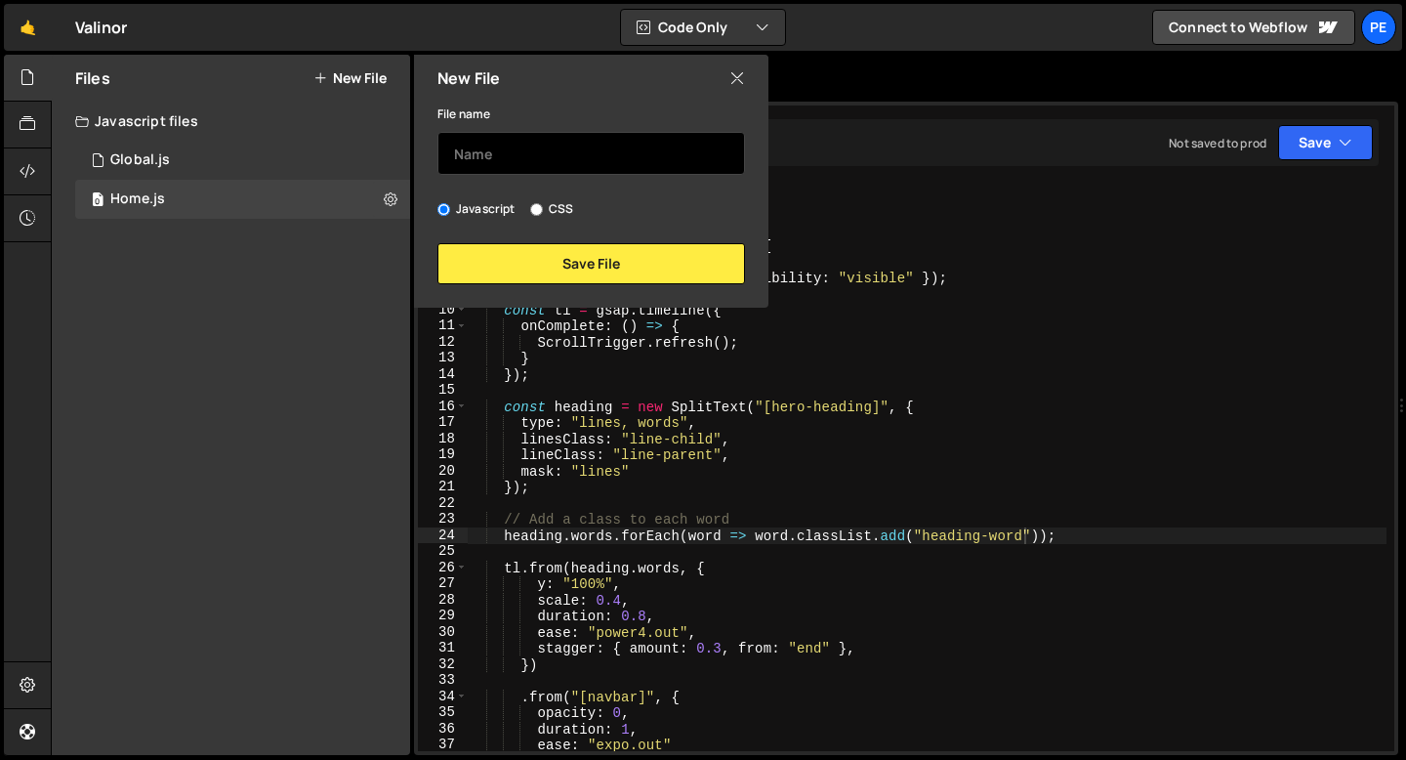 This screenshot has width=1406, height=760. What do you see at coordinates (442, 599) in the screenshot?
I see `div: 28` at bounding box center [442, 599].